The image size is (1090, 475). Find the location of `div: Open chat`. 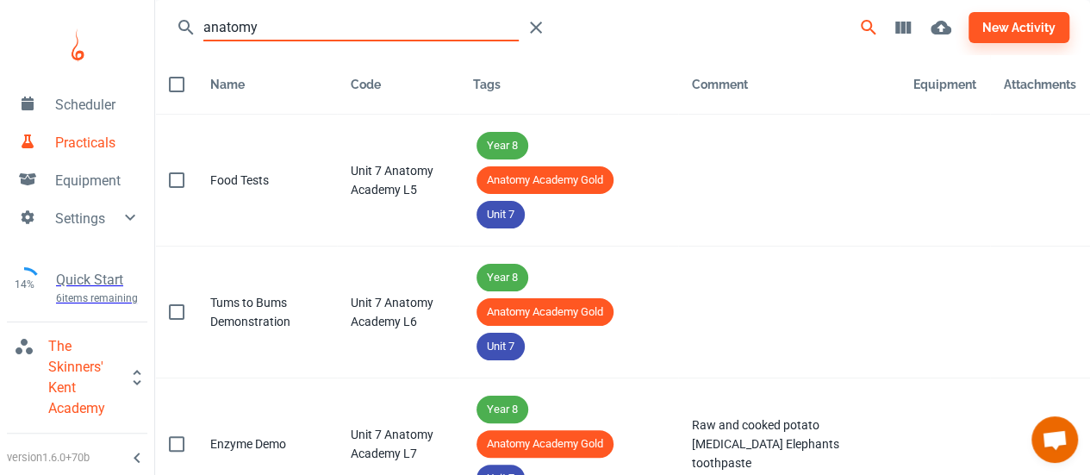

div: Open chat is located at coordinates (1055, 440).